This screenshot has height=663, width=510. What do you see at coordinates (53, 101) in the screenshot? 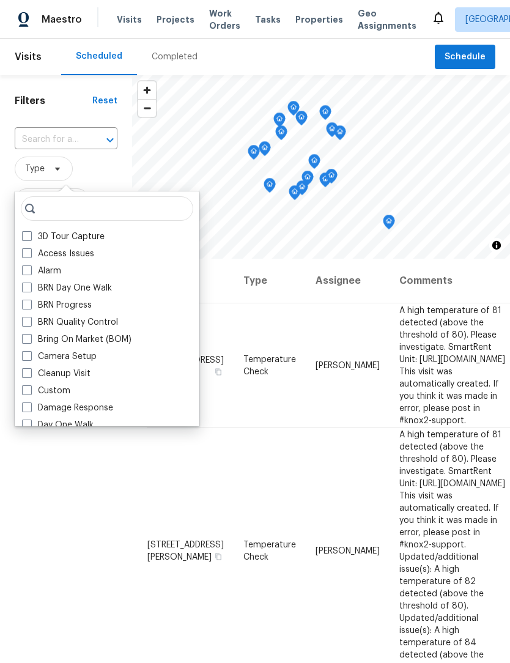
I see `h1: Filters` at bounding box center [53, 101].